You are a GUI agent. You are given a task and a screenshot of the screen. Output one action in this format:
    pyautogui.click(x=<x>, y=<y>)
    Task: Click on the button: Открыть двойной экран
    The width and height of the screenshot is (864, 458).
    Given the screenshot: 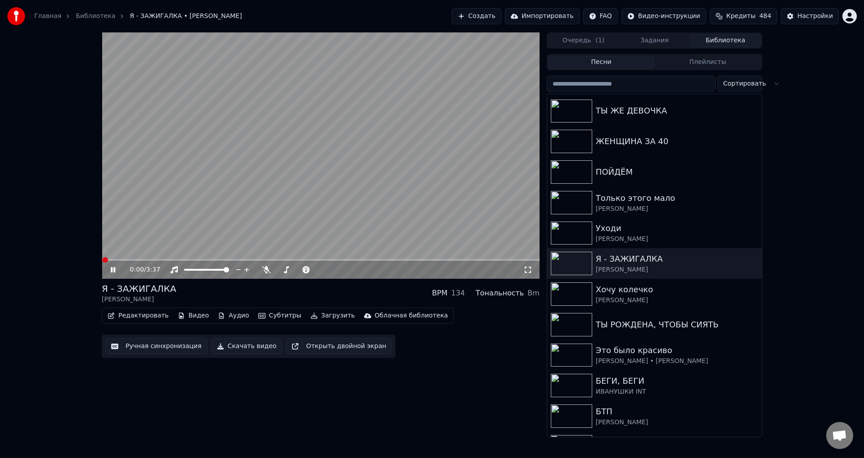 What is the action you would take?
    pyautogui.click(x=339, y=346)
    